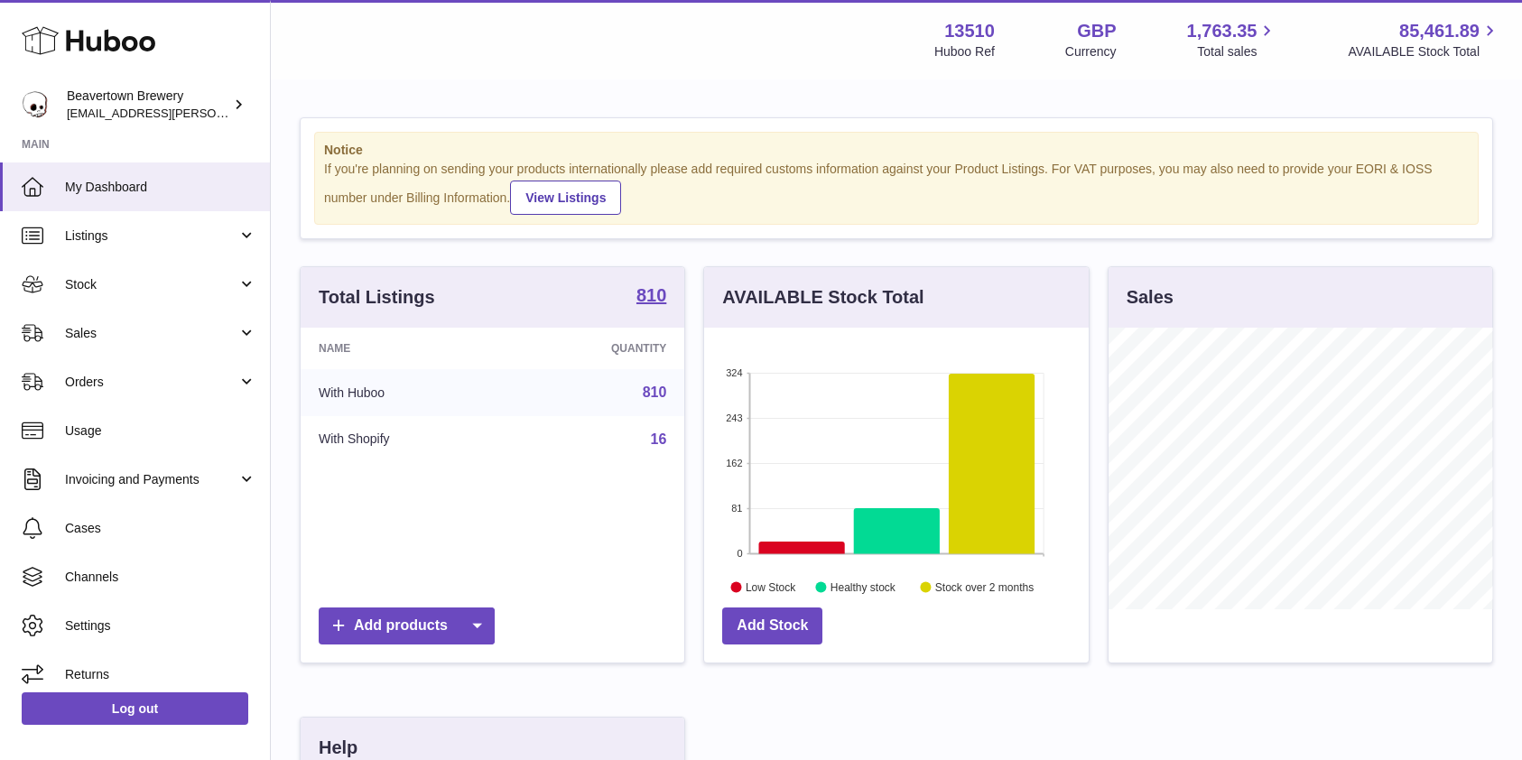 The image size is (1522, 760). Describe the element at coordinates (984, 587) in the screenshot. I see `text: Stock over 2 months` at that location.